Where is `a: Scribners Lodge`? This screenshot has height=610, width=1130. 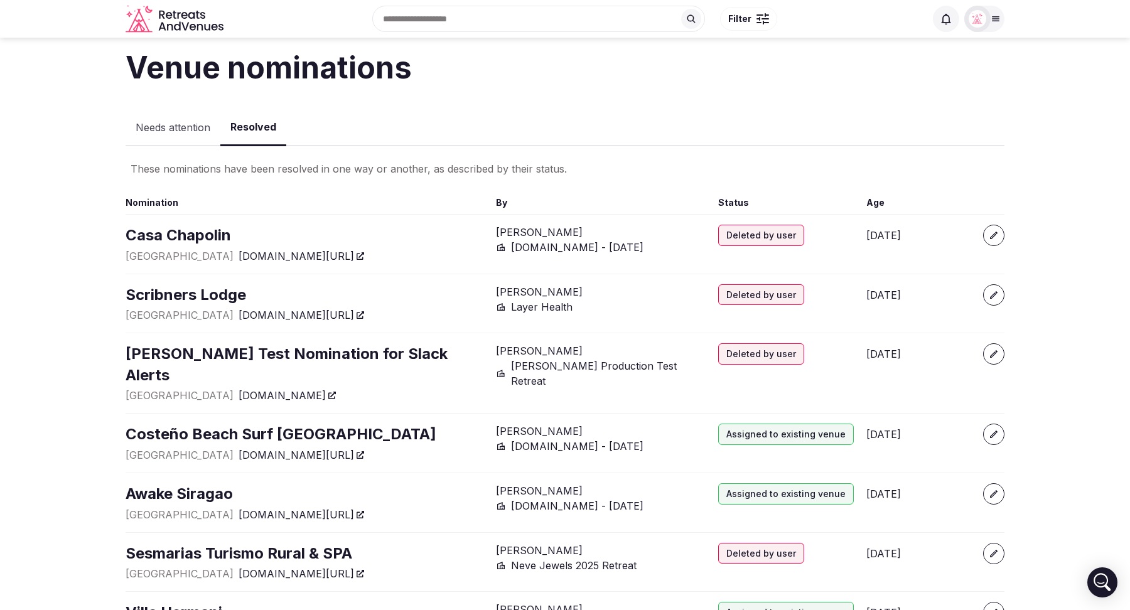 a: Scribners Lodge is located at coordinates (186, 295).